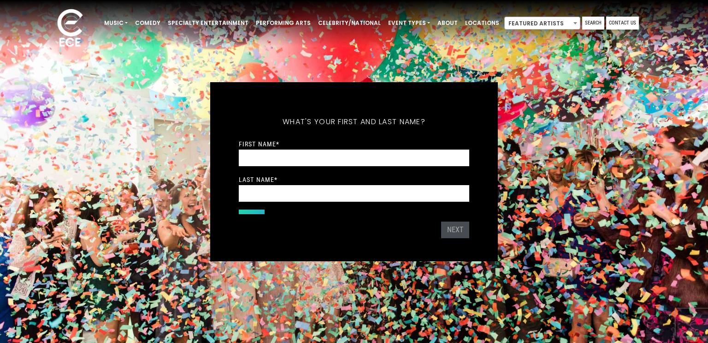 This screenshot has width=708, height=343. Describe the element at coordinates (448, 23) in the screenshot. I see `a: About` at that location.